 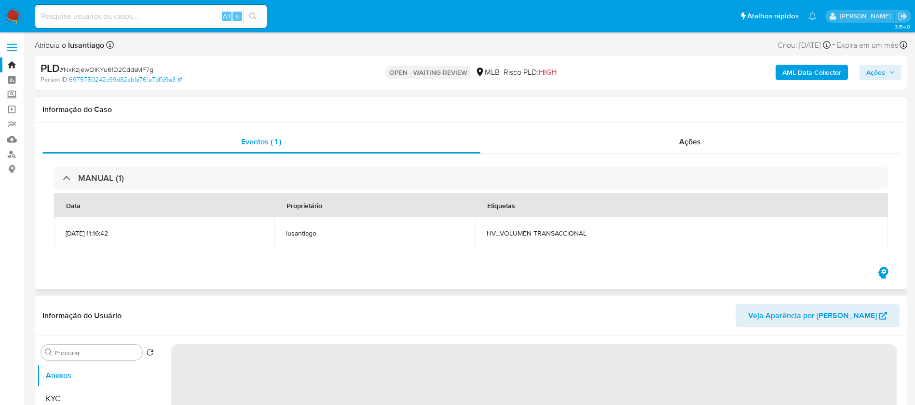 I want to click on button: Anexos, so click(x=97, y=375).